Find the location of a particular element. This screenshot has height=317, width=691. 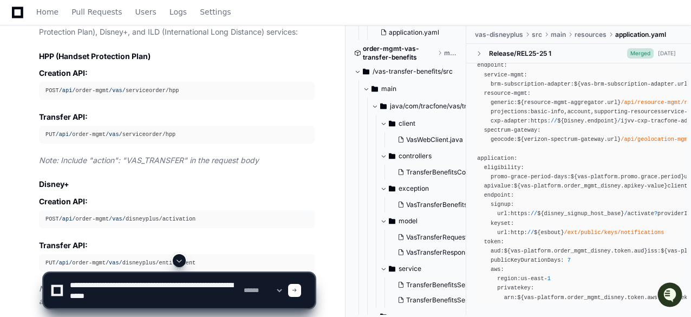

button: client is located at coordinates (432, 123).